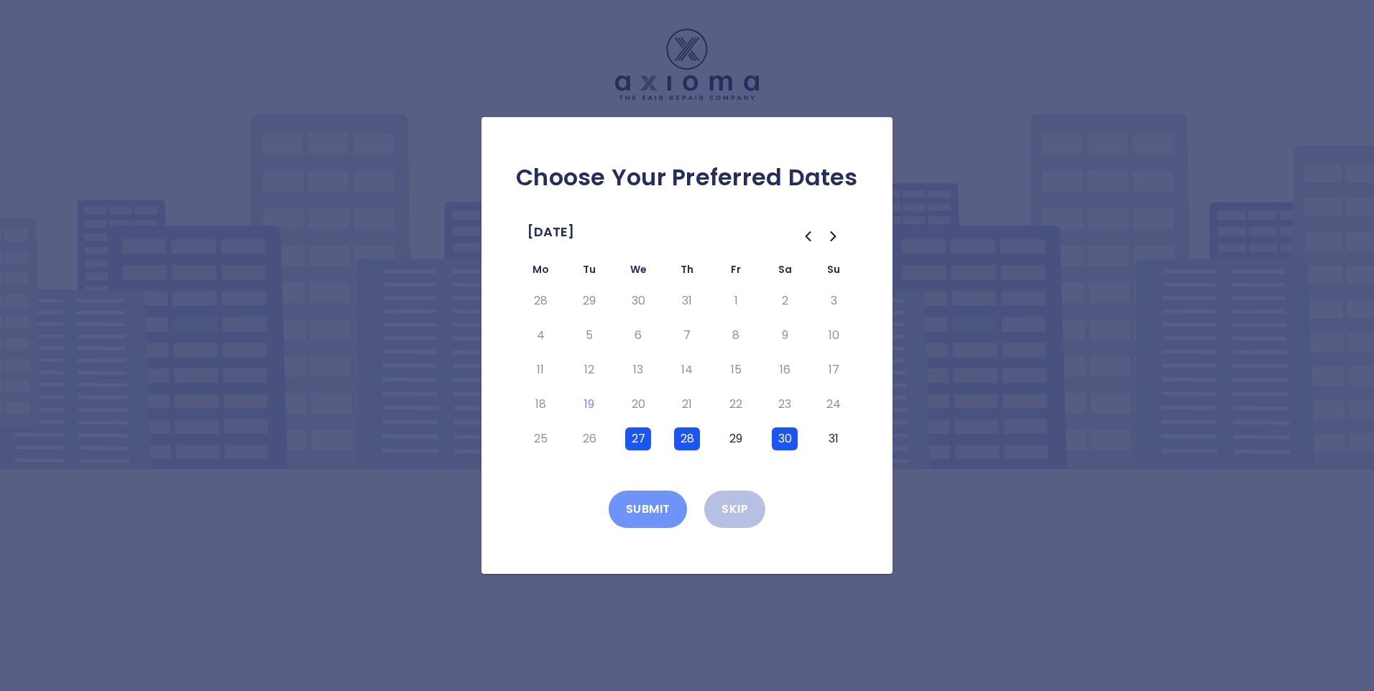 This screenshot has height=691, width=1374. I want to click on table: August 2025, so click(687, 359).